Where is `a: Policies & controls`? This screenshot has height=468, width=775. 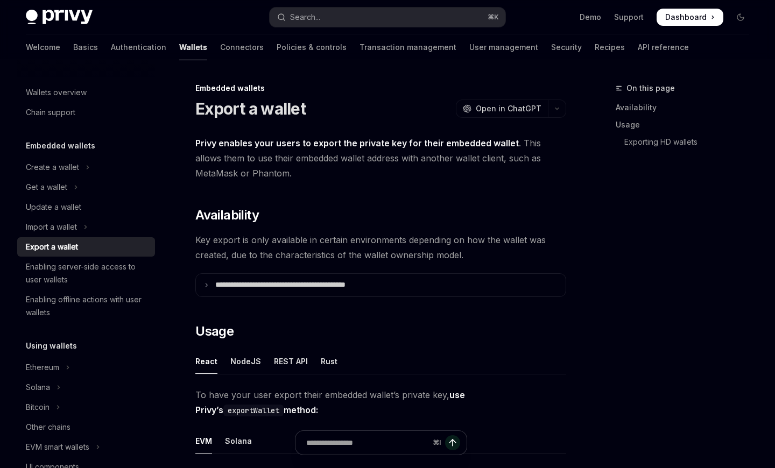
a: Policies & controls is located at coordinates (311, 47).